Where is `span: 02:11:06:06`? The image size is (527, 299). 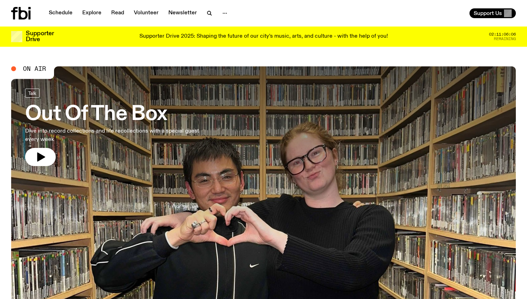
span: 02:11:06:06 is located at coordinates (503, 34).